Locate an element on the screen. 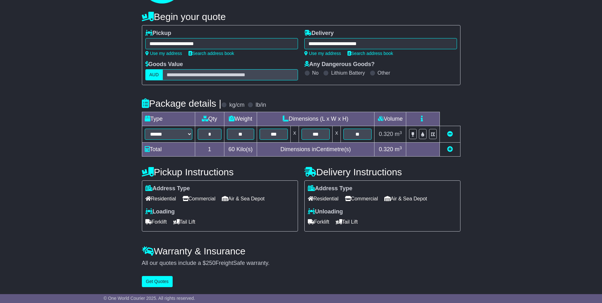  h4: Pickup Instructions is located at coordinates (220, 172).